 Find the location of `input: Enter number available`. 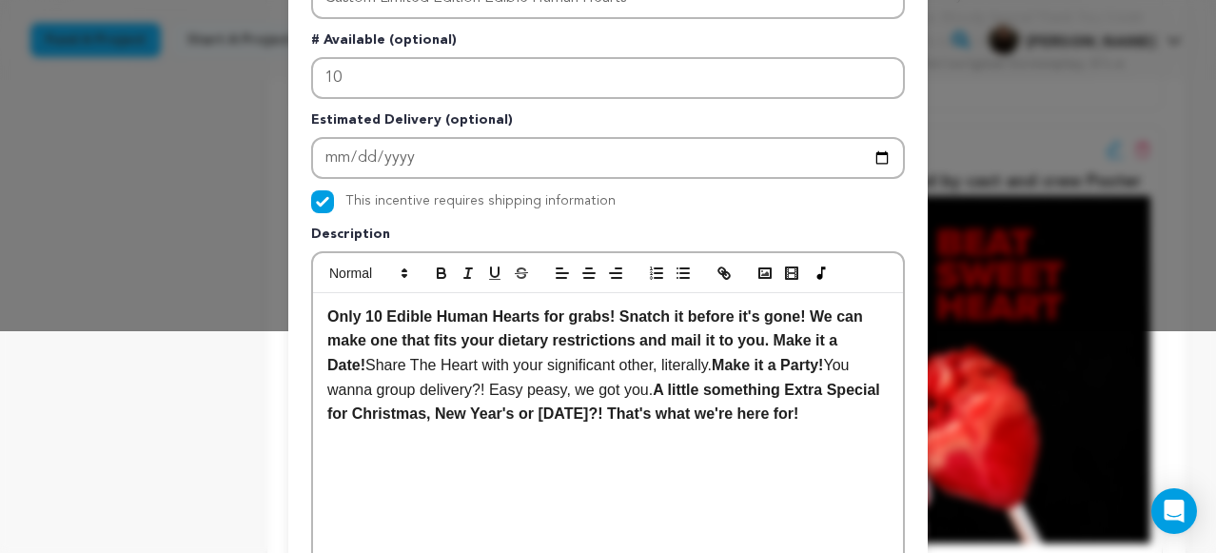

input: Enter number available is located at coordinates (608, 78).